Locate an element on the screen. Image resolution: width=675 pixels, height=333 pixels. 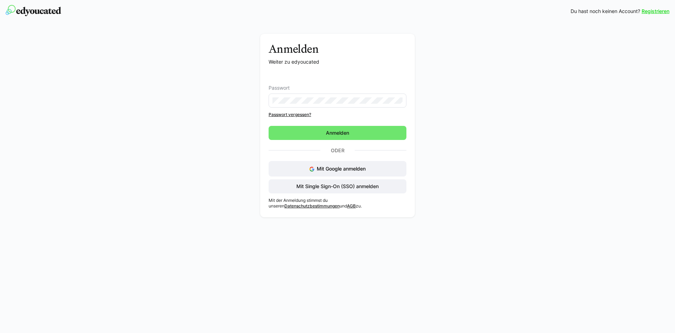
span: Du hast noch keinen Account? is located at coordinates (605, 11).